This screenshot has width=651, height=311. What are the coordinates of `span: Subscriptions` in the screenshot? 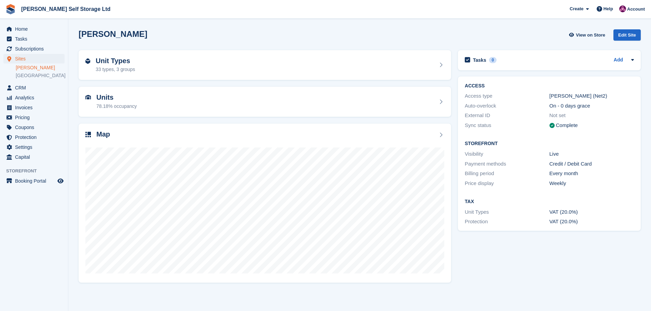 It's located at (36, 49).